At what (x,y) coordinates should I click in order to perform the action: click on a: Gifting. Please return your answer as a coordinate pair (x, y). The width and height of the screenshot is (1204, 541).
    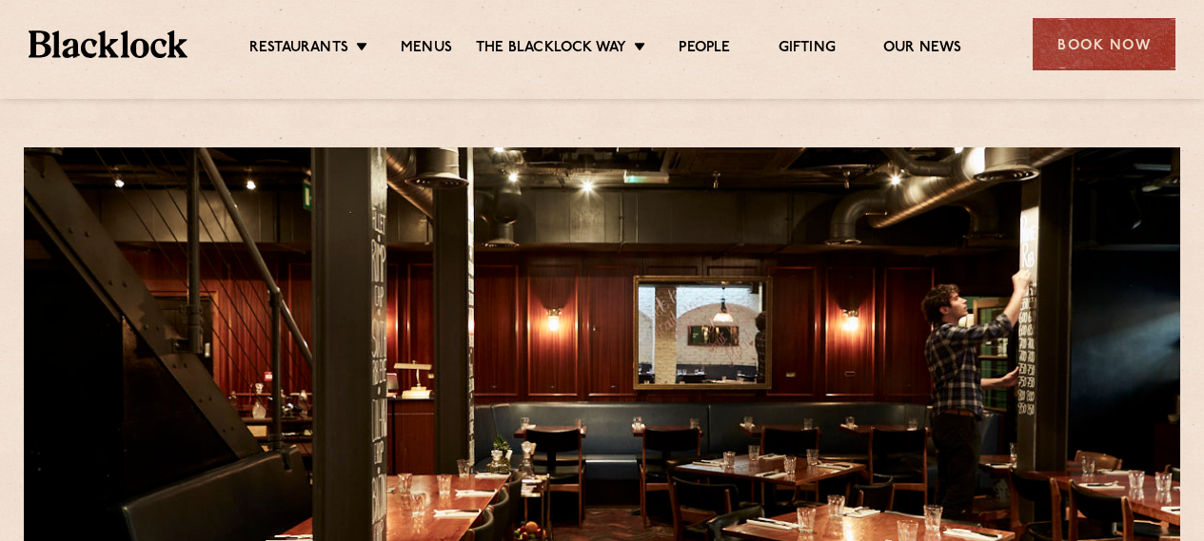
    Looking at the image, I should click on (807, 49).